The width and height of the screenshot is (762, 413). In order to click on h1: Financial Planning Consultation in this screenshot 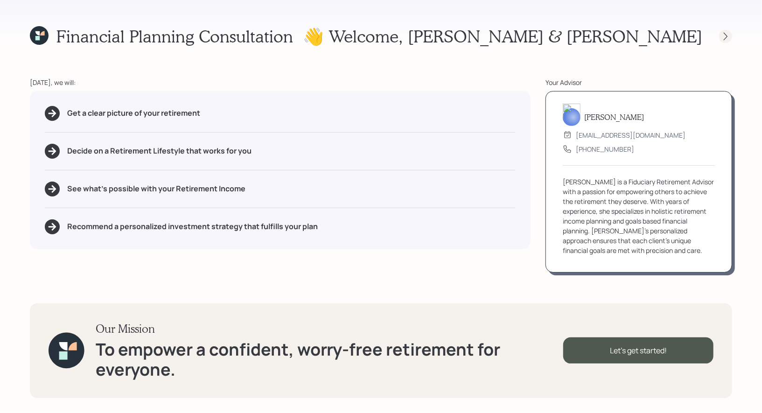, I will do `click(174, 36)`.